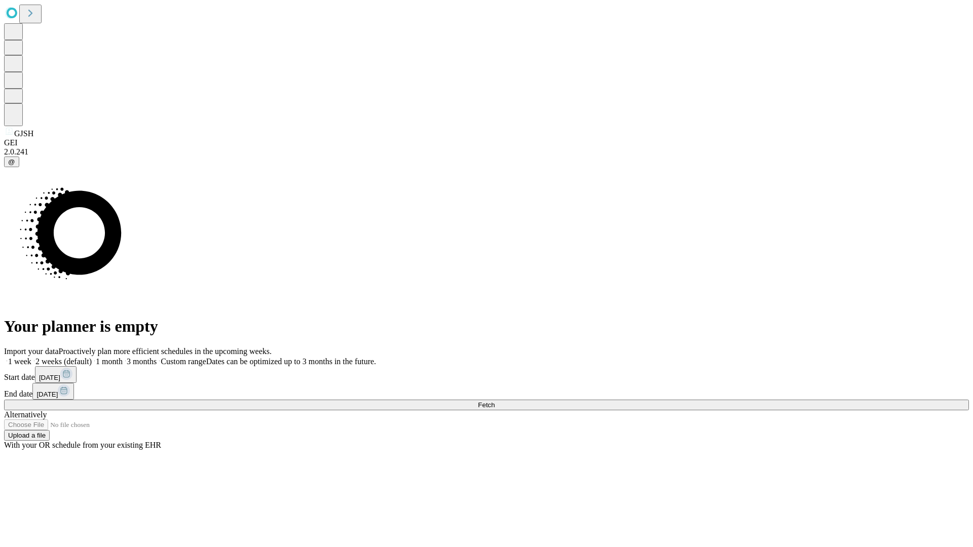 The width and height of the screenshot is (973, 547). Describe the element at coordinates (486, 152) in the screenshot. I see `div: 2.0.241` at that location.